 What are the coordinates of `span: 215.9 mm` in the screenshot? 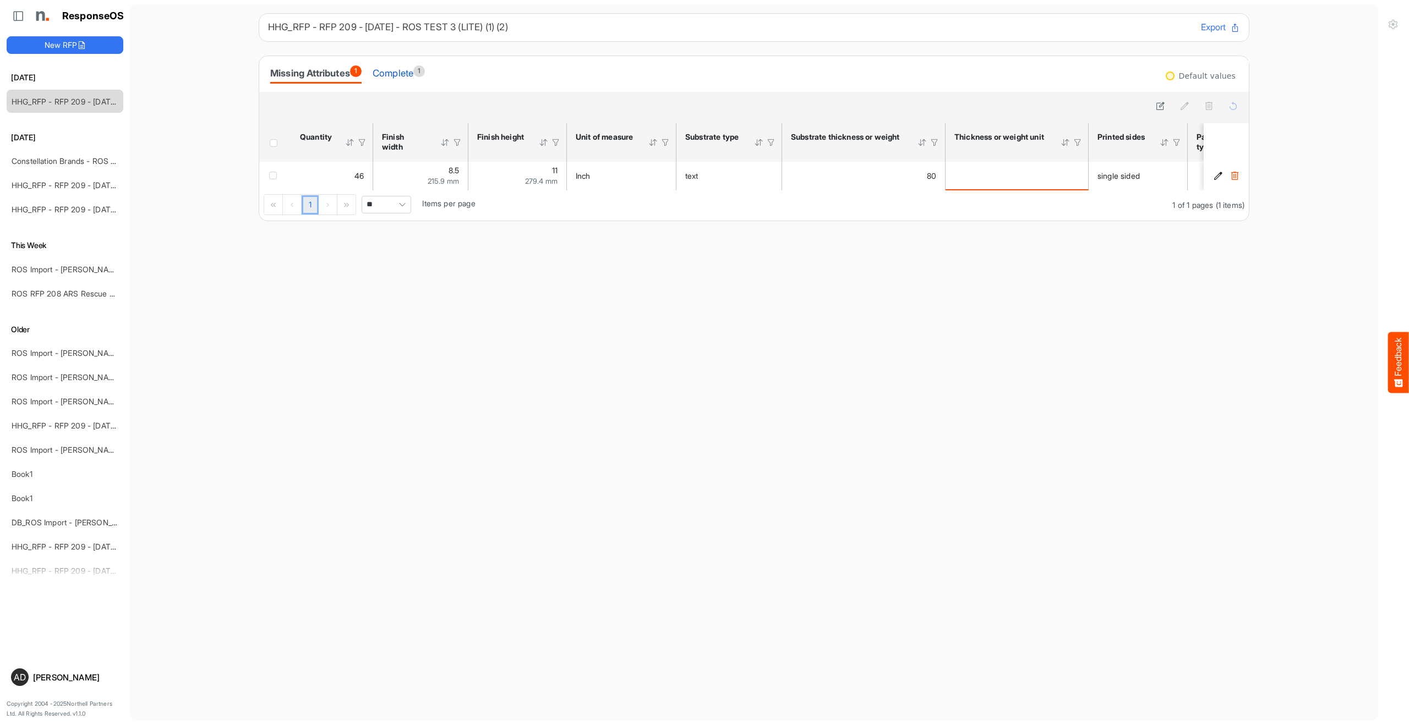 It's located at (443, 181).